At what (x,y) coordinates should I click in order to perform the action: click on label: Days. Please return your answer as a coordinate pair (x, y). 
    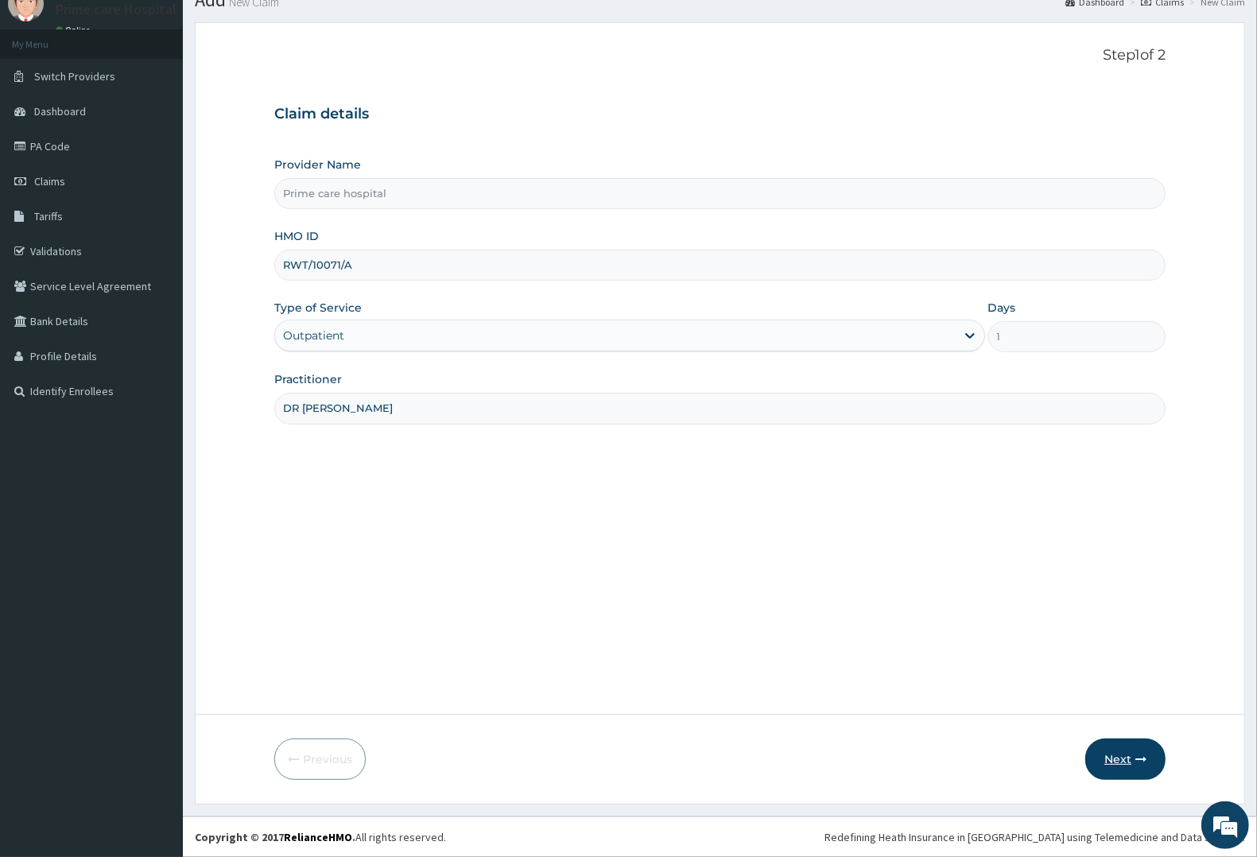
    Looking at the image, I should click on (1002, 308).